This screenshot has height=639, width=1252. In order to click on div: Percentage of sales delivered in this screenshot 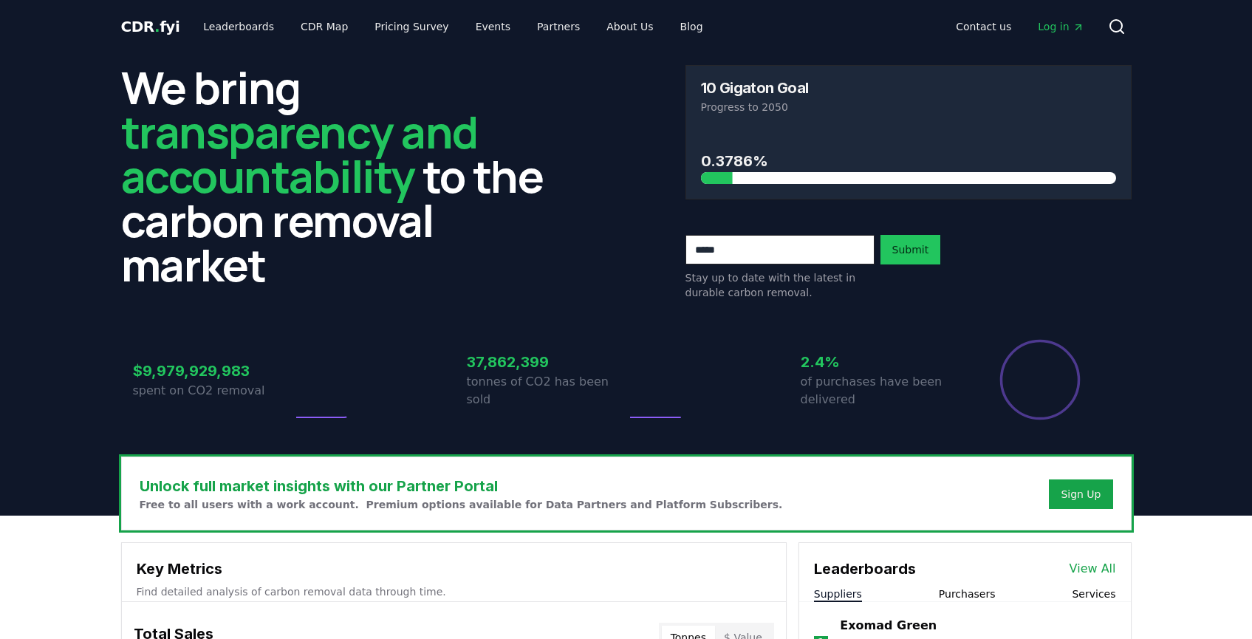, I will do `click(1040, 380)`.